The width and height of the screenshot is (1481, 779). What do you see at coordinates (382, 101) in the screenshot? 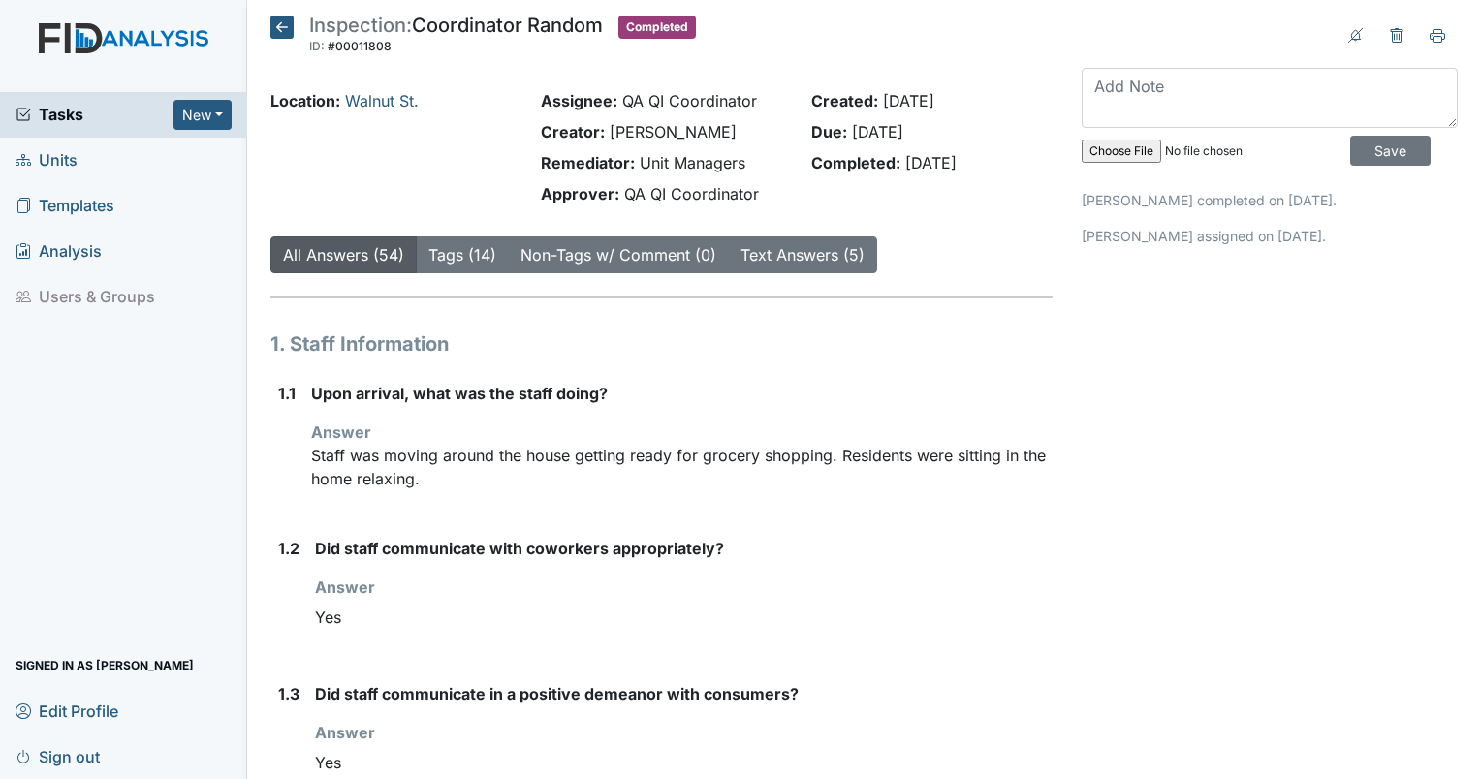
I see `a: Walnut St.` at bounding box center [382, 101].